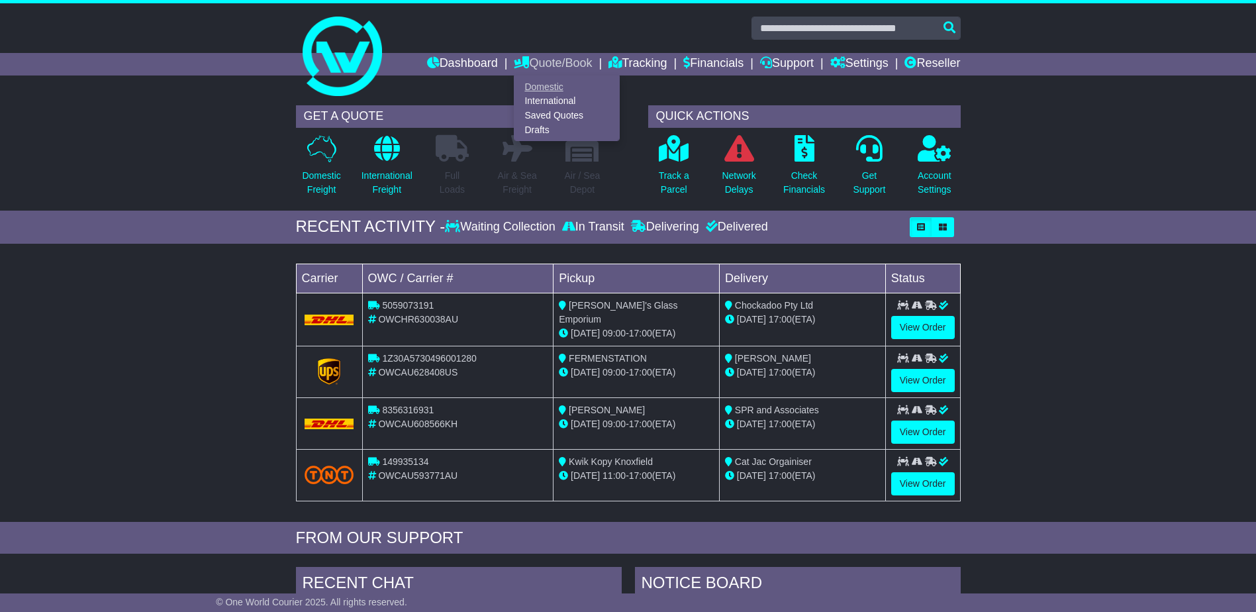 The height and width of the screenshot is (612, 1256). I want to click on p: Domestic Freight, so click(321, 183).